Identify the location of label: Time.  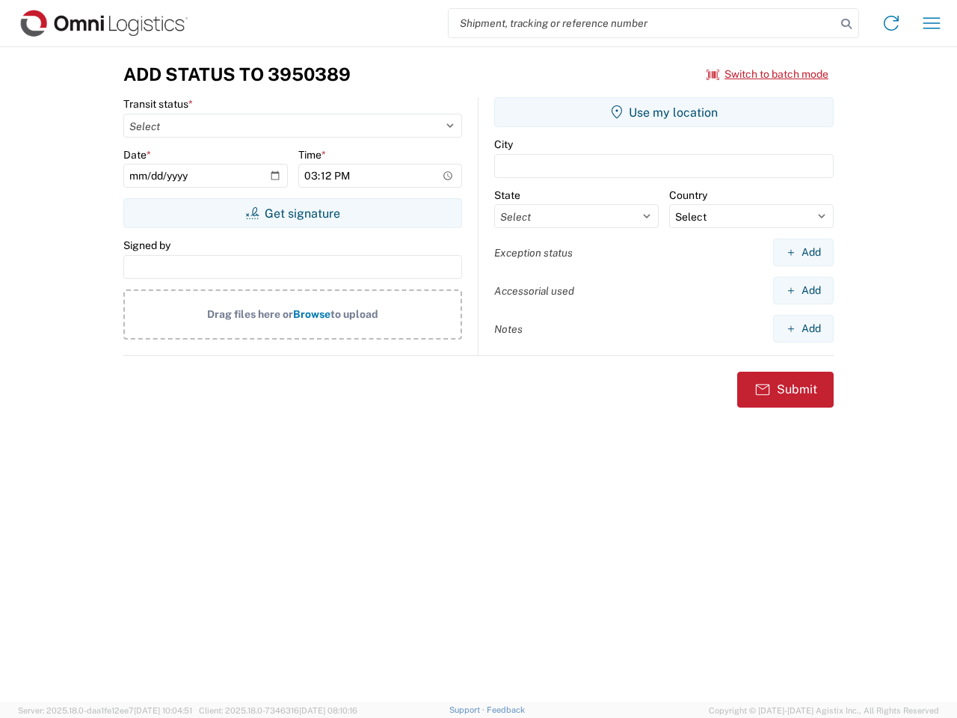
(312, 155).